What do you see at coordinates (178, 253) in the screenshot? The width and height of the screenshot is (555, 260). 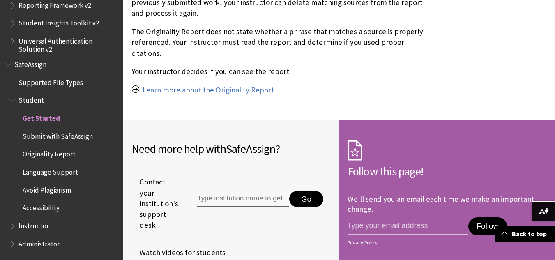 I see `a: Watch videos for students` at bounding box center [178, 253].